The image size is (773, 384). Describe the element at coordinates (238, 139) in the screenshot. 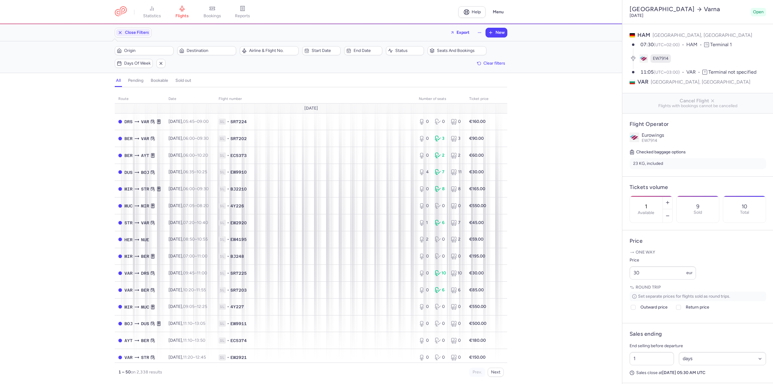

I see `span: SR7202` at that location.